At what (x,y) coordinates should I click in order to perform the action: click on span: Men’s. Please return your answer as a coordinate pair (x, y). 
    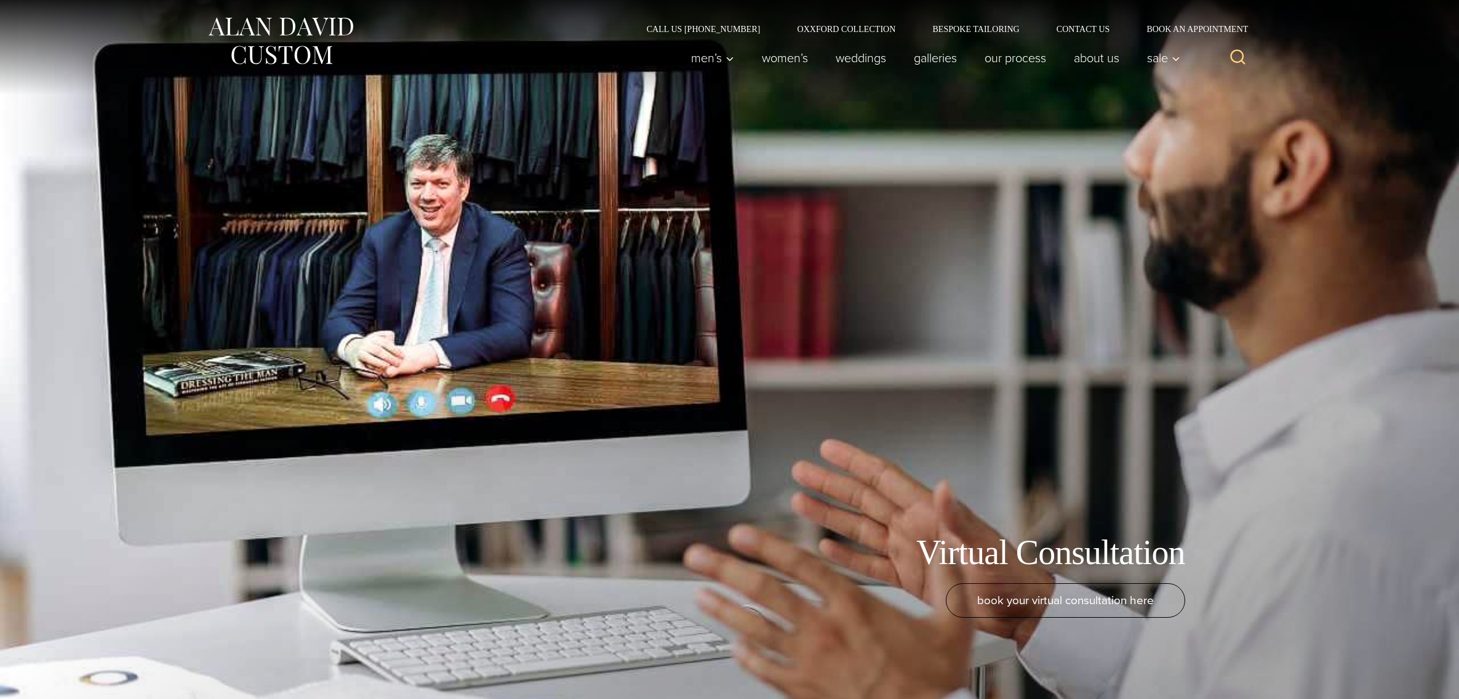
    Looking at the image, I should click on (713, 58).